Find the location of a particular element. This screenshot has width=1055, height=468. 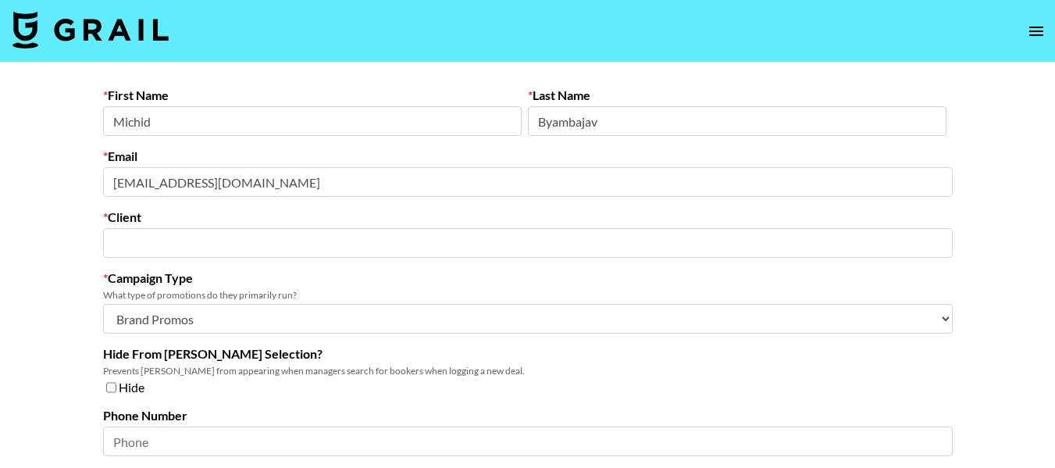

label: Phone Number is located at coordinates (528, 416).